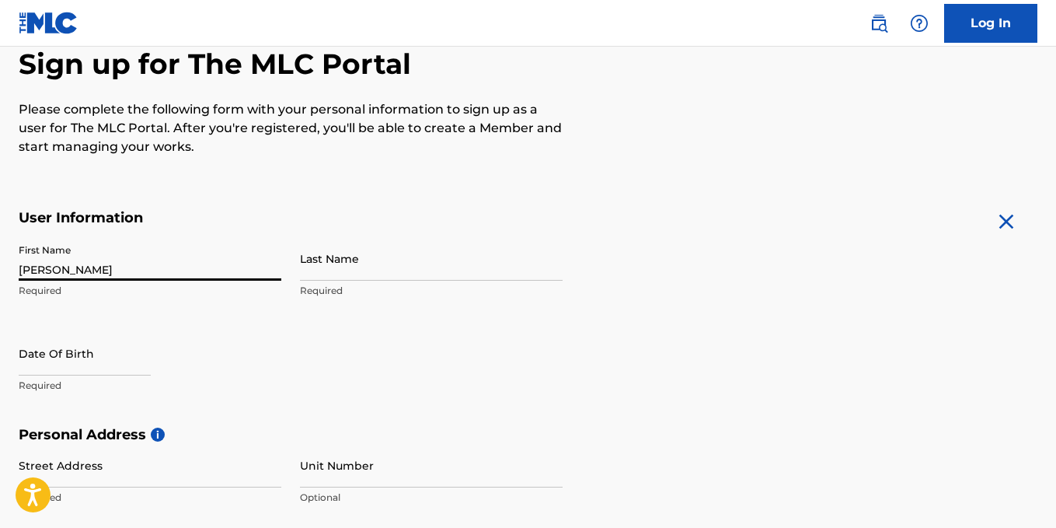  What do you see at coordinates (991, 23) in the screenshot?
I see `a: Log In` at bounding box center [991, 23].